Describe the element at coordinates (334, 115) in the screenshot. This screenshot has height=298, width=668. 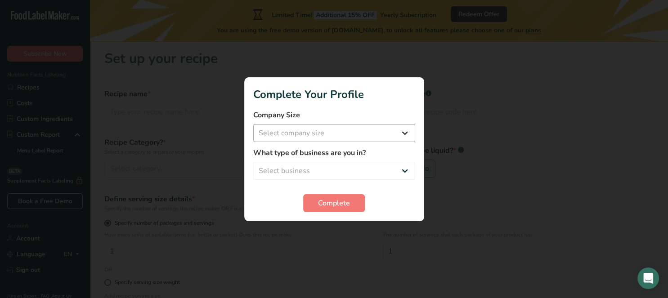
I see `label: Company Size` at that location.